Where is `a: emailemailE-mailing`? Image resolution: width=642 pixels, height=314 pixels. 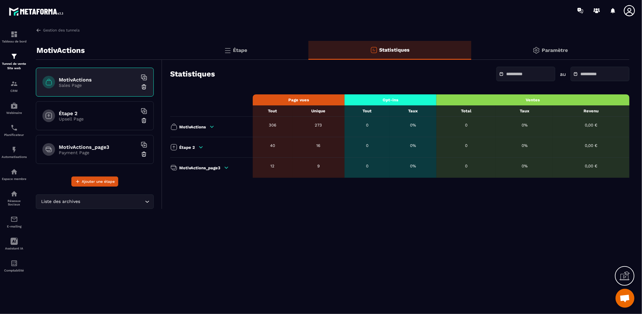 a: emailemailE-mailing is located at coordinates (14, 222).